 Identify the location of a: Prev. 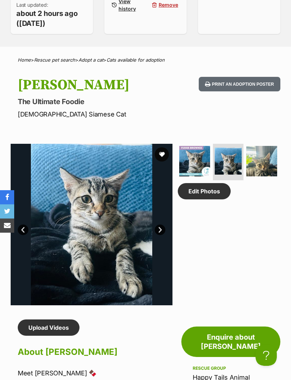
(23, 230).